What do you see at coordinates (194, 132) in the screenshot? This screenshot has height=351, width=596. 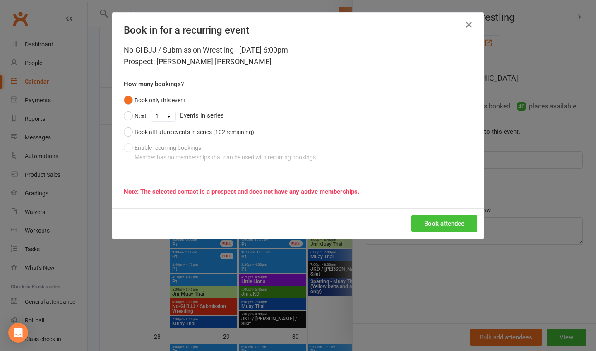 I see `div: Book all future events in series (102 remaining)` at bounding box center [194, 132].